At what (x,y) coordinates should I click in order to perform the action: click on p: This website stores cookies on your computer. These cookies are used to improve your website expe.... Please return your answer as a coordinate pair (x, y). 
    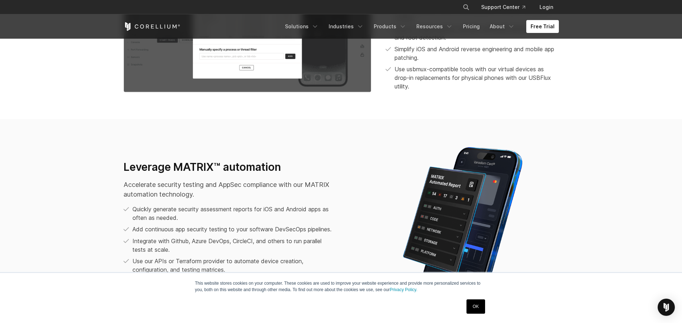
    Looking at the image, I should click on (341, 287).